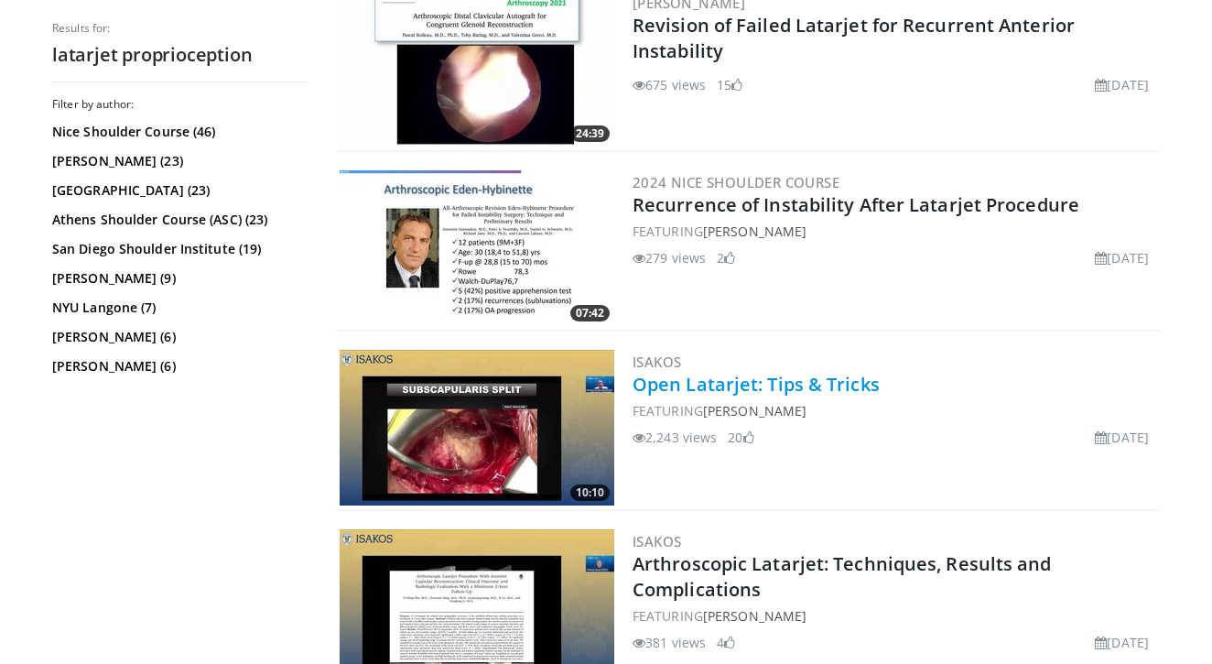 Image resolution: width=1212 pixels, height=664 pixels. What do you see at coordinates (590, 313) in the screenshot?
I see `span: 07:42` at bounding box center [590, 313].